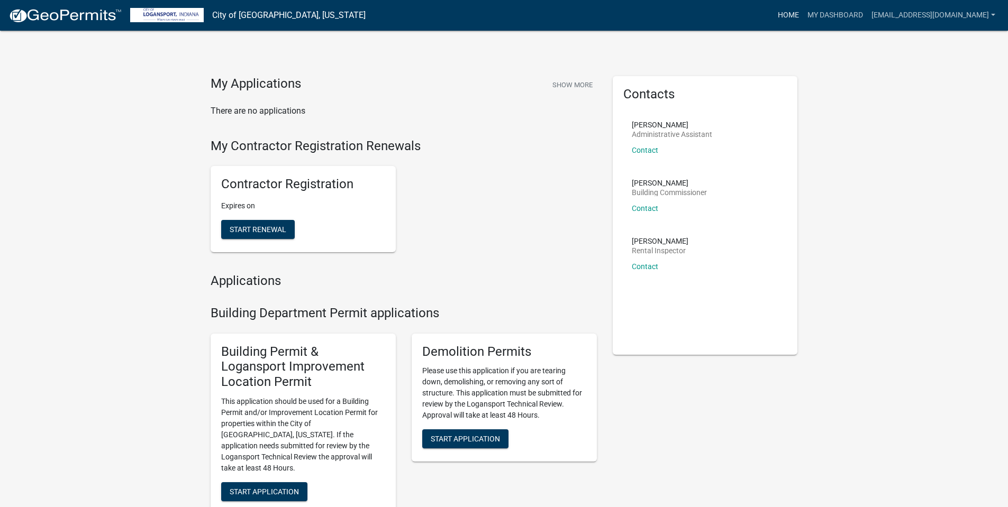 This screenshot has height=507, width=1008. Describe the element at coordinates (705, 94) in the screenshot. I see `h5: Contacts` at that location.